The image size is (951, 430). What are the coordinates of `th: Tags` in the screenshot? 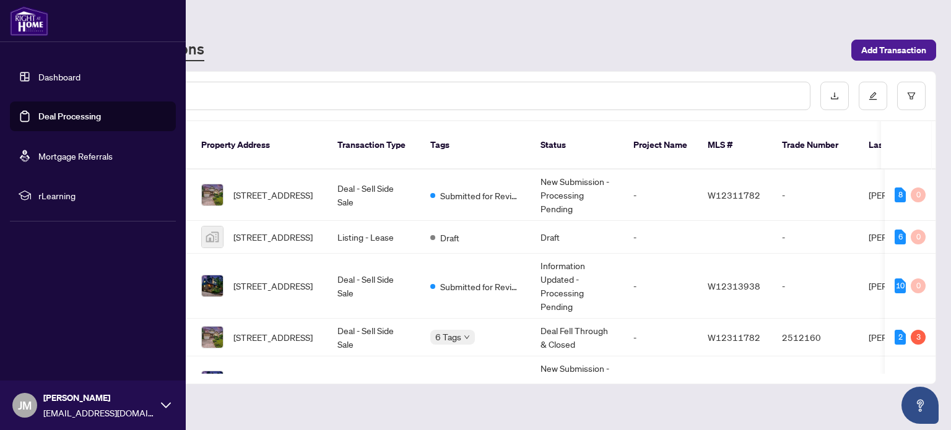 It's located at (475, 145).